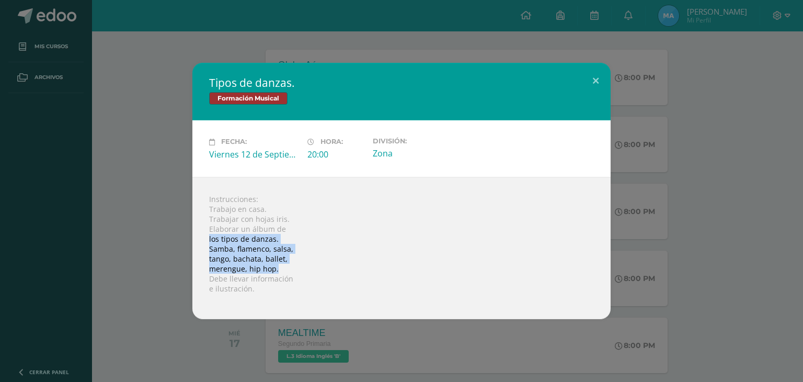  I want to click on span: Formación Musical, so click(248, 98).